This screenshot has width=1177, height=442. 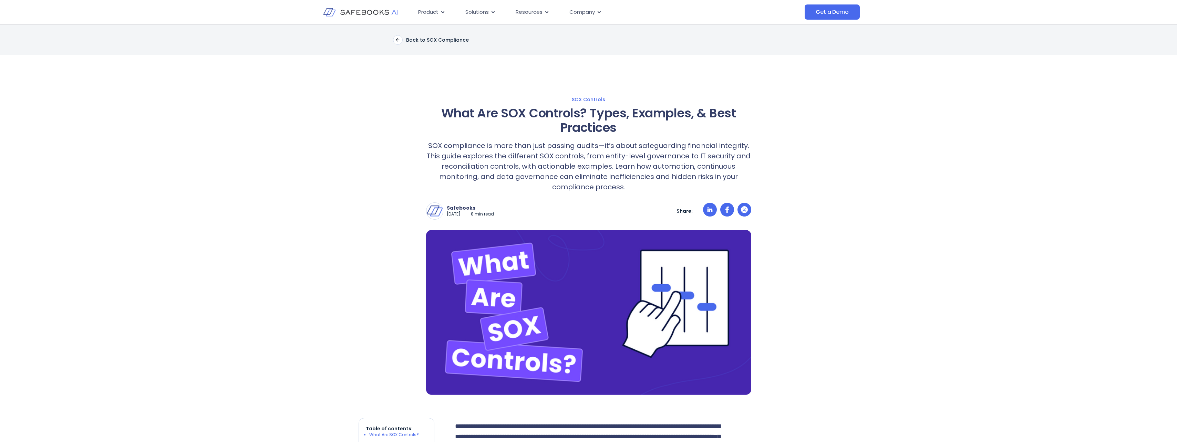 I want to click on img: Safebooks, so click(x=435, y=211).